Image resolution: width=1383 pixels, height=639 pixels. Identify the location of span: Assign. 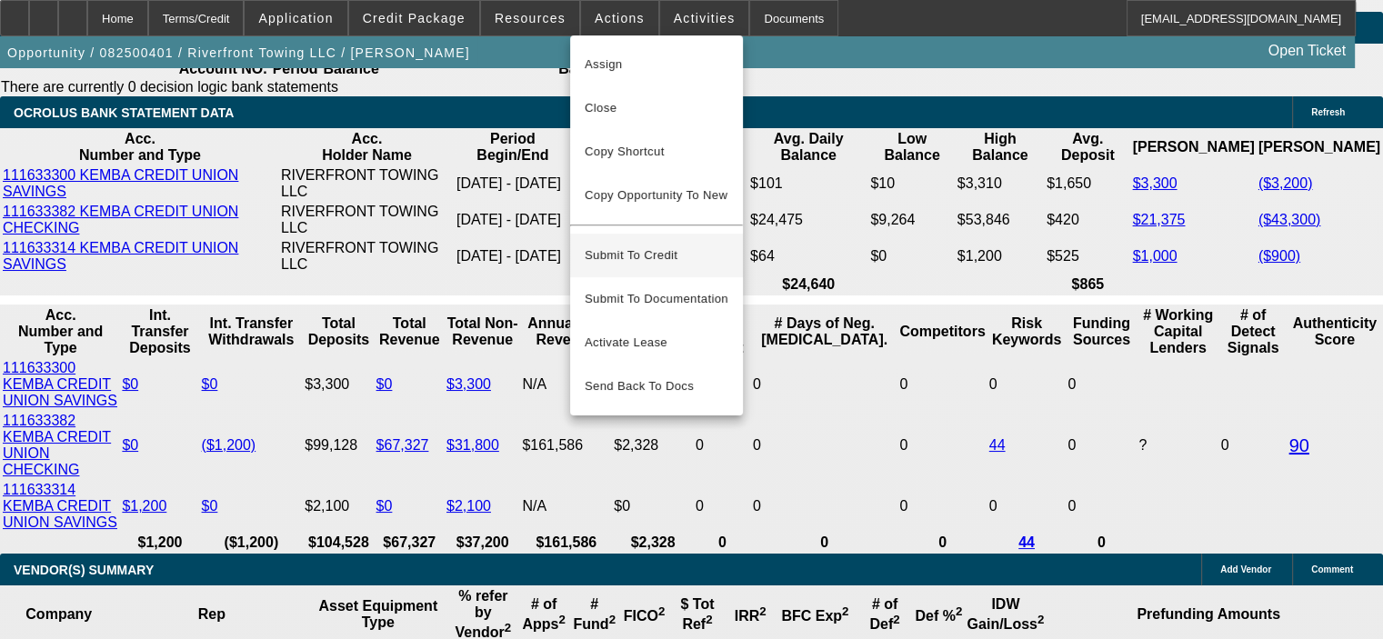
(657, 65).